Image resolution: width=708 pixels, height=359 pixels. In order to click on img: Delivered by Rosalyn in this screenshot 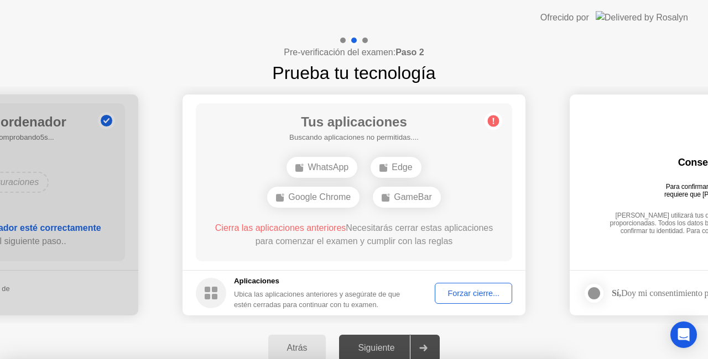, I will do `click(642, 17)`.